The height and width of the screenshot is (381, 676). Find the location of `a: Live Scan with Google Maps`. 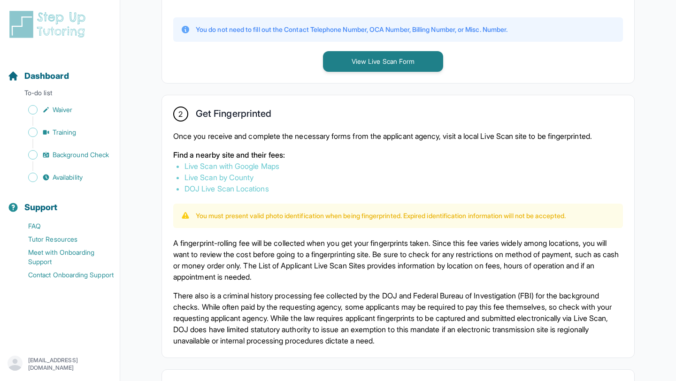

a: Live Scan with Google Maps is located at coordinates (232, 166).